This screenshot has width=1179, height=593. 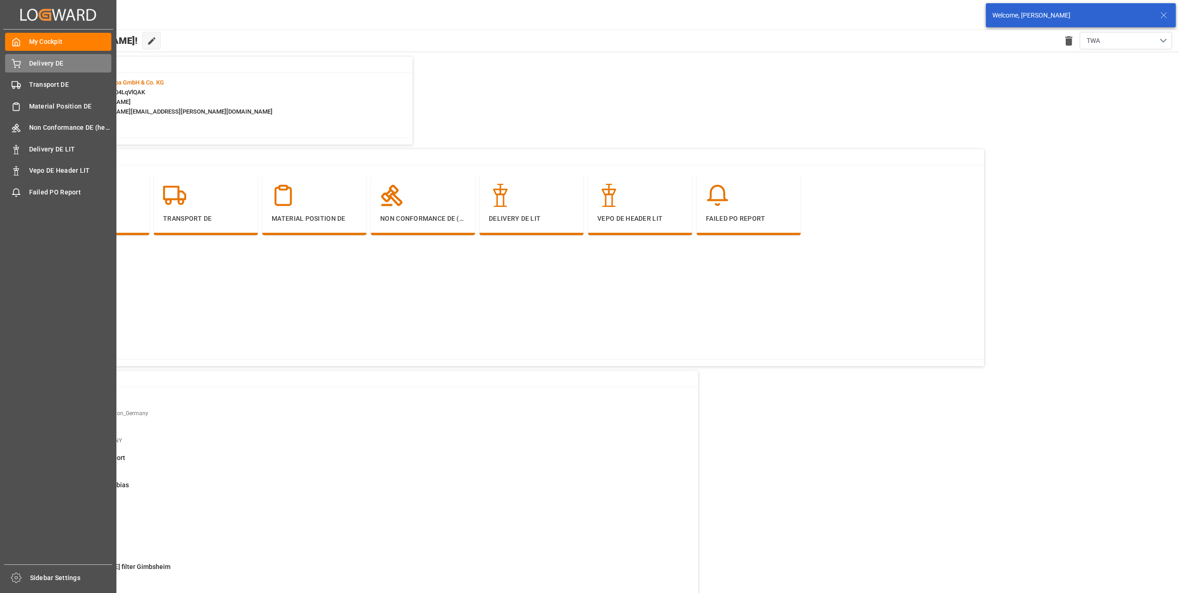 I want to click on p: Transport DE, so click(x=206, y=219).